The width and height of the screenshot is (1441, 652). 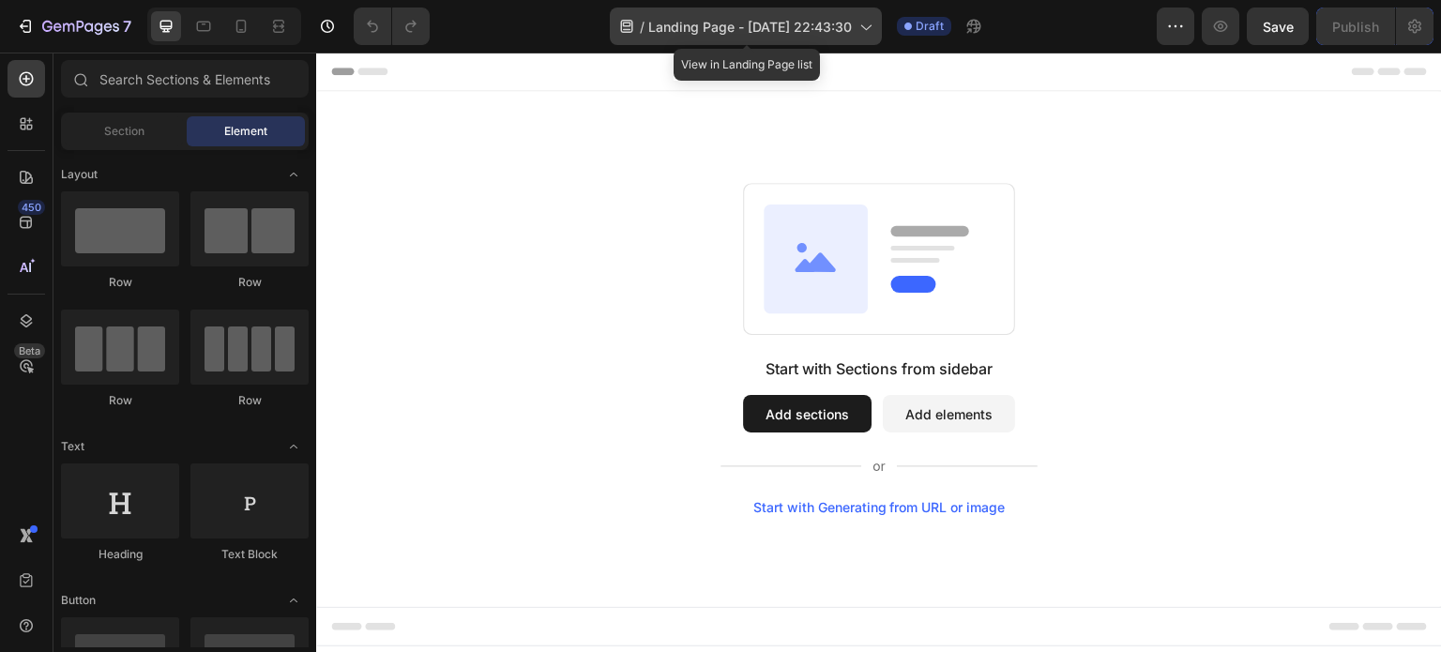 What do you see at coordinates (250, 554) in the screenshot?
I see `div: Text Block` at bounding box center [250, 554].